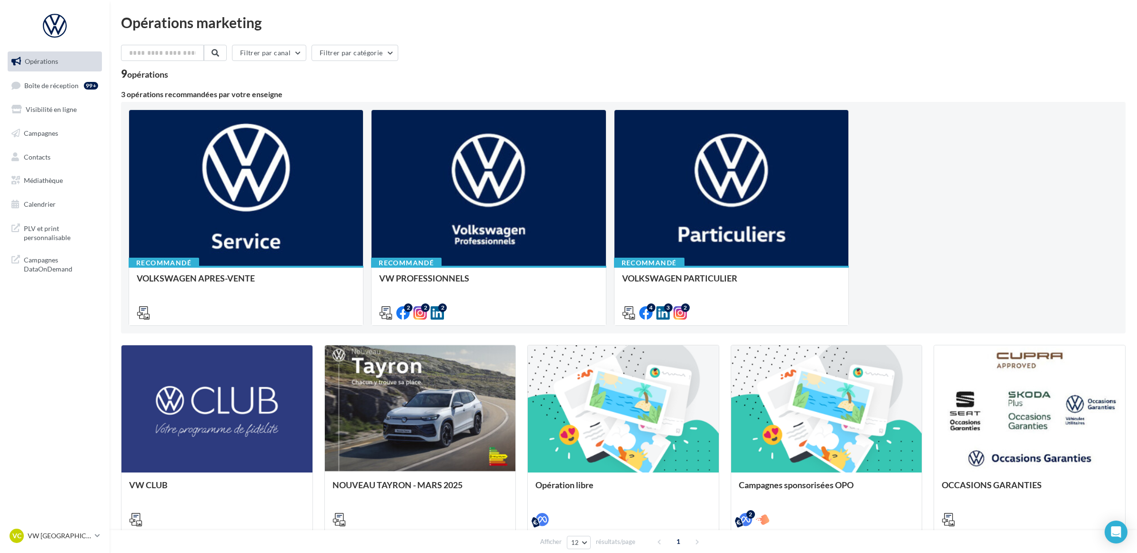 This screenshot has width=1137, height=553. I want to click on span: Calendrier, so click(40, 204).